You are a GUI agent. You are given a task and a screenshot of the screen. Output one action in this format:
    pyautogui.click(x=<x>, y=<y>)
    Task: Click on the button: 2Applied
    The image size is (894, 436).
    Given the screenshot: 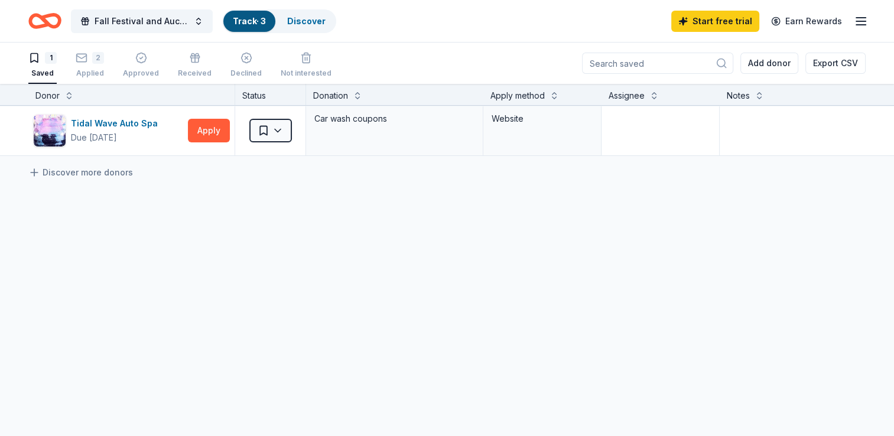 What is the action you would take?
    pyautogui.click(x=90, y=66)
    